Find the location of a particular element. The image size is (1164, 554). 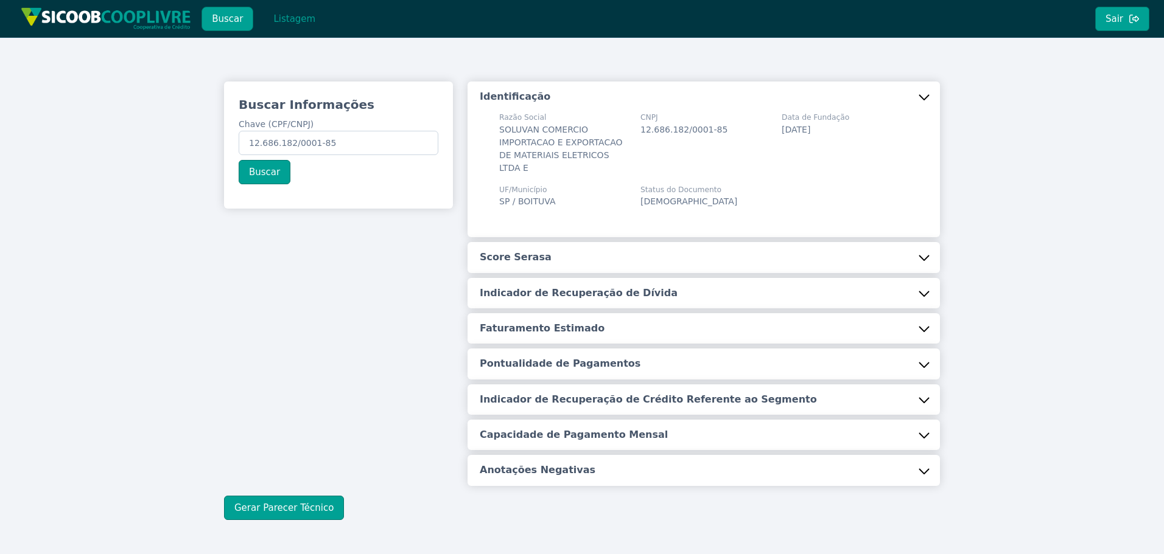

span: SOLUVAN COMERCIO IMPORTACAO E EXPORTACAO DE MATERIAIS ELETRICOS LTDA E is located at coordinates (560, 148).